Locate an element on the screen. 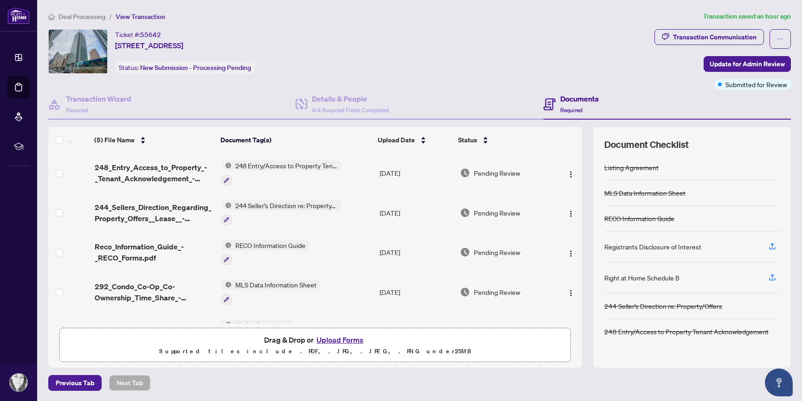  div: Right at Home Schedule B is located at coordinates (642, 278).